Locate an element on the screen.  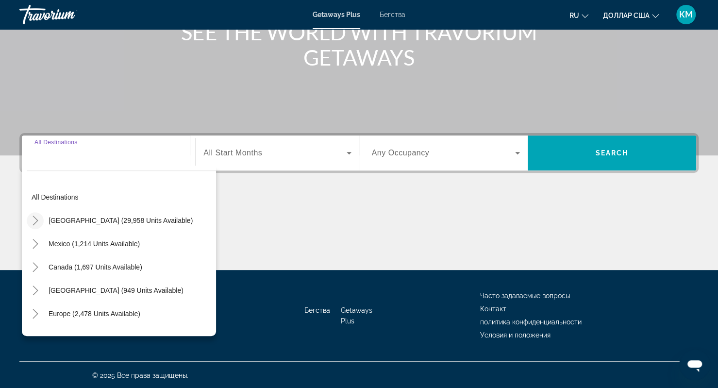
a: Условия и положения is located at coordinates (515, 335).